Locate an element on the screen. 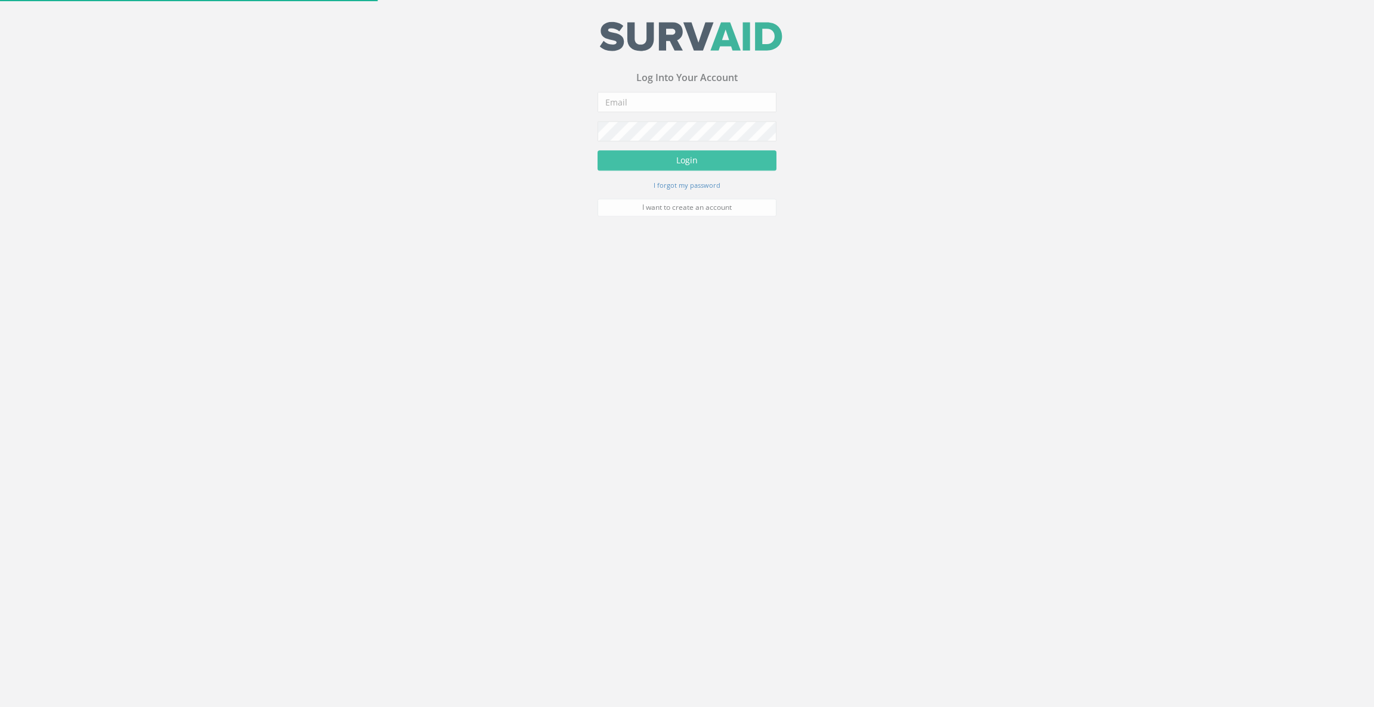 This screenshot has height=707, width=1374. a: I forgot my password is located at coordinates (687, 187).